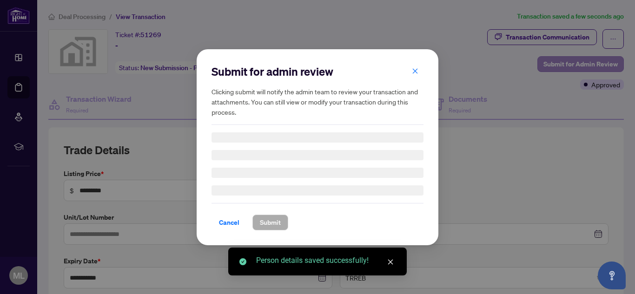 This screenshot has height=294, width=635. I want to click on button: Open asap, so click(611, 275).